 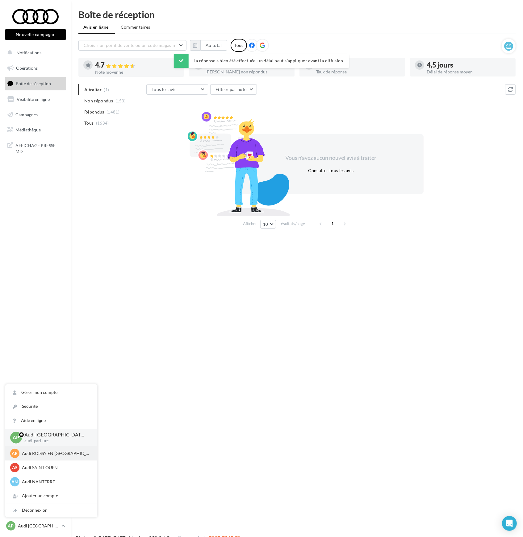 I want to click on div: Taux de réponse, so click(x=358, y=72).